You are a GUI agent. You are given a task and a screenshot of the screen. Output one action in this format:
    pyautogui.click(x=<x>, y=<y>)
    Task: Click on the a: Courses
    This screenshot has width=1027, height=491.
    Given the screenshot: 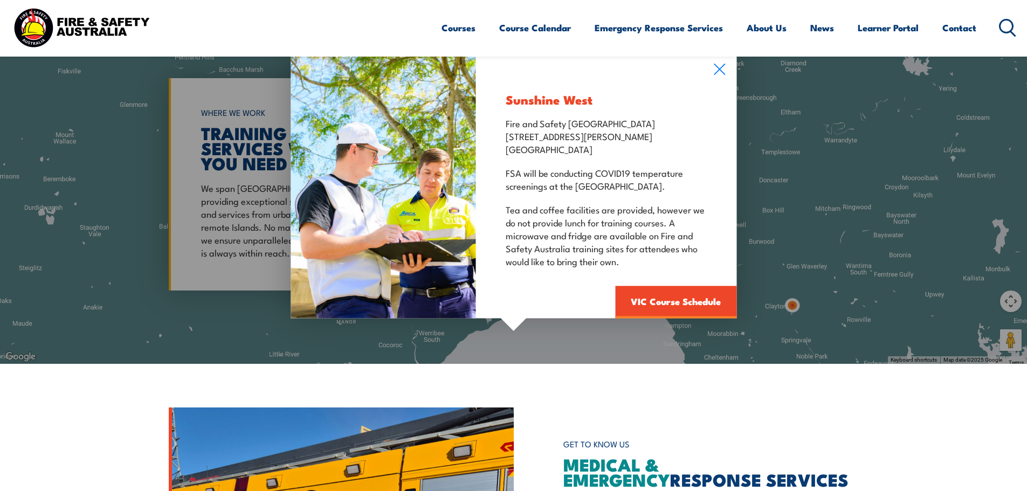 What is the action you would take?
    pyautogui.click(x=458, y=27)
    